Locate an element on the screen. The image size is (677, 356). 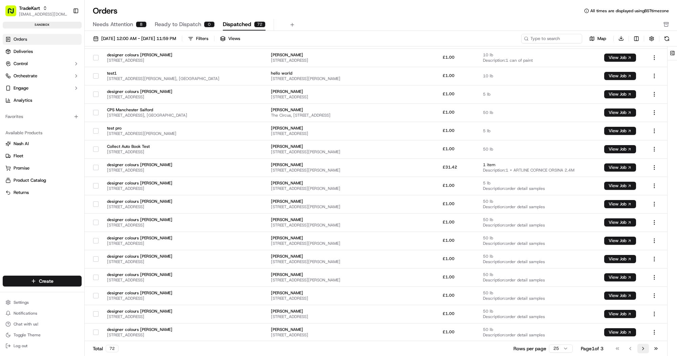
a: Powered byPylon is located at coordinates (65, 170).